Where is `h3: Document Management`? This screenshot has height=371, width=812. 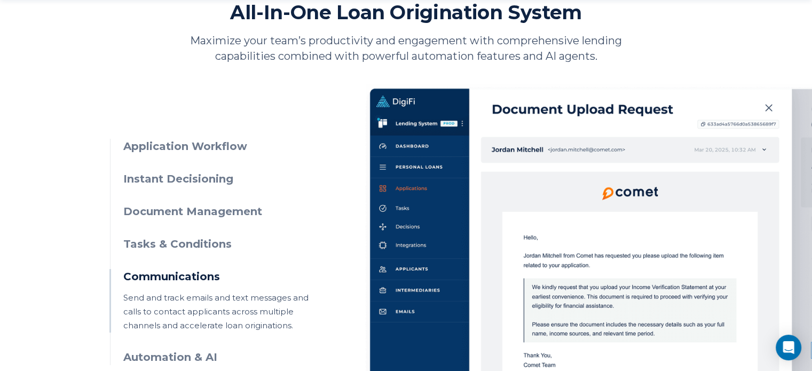
h3: Document Management is located at coordinates (220, 211).